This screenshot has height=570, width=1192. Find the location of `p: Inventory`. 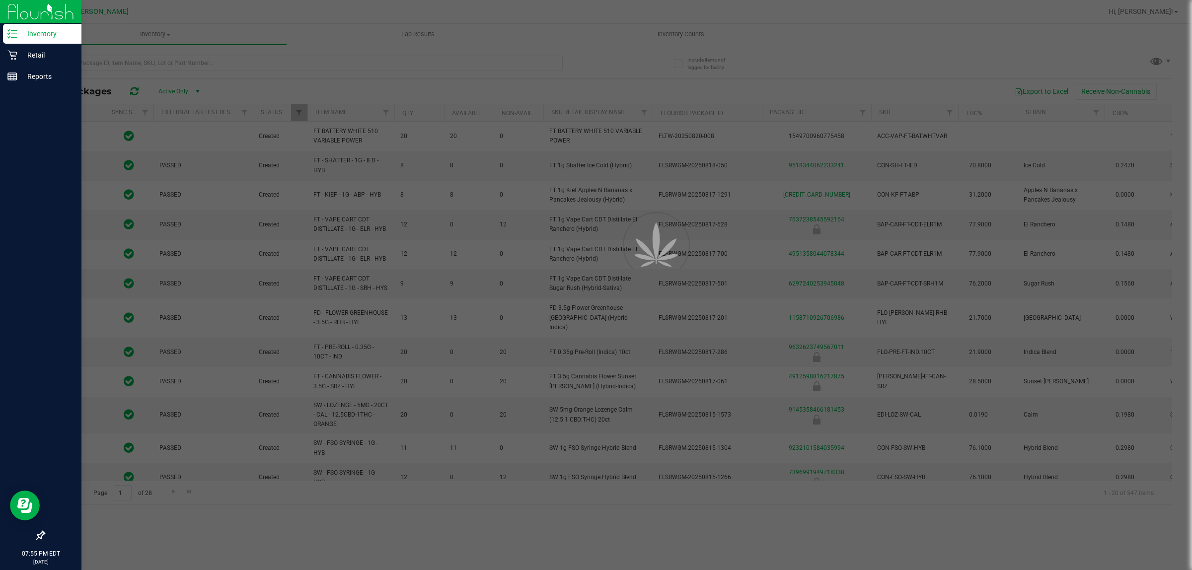

p: Inventory is located at coordinates (47, 34).